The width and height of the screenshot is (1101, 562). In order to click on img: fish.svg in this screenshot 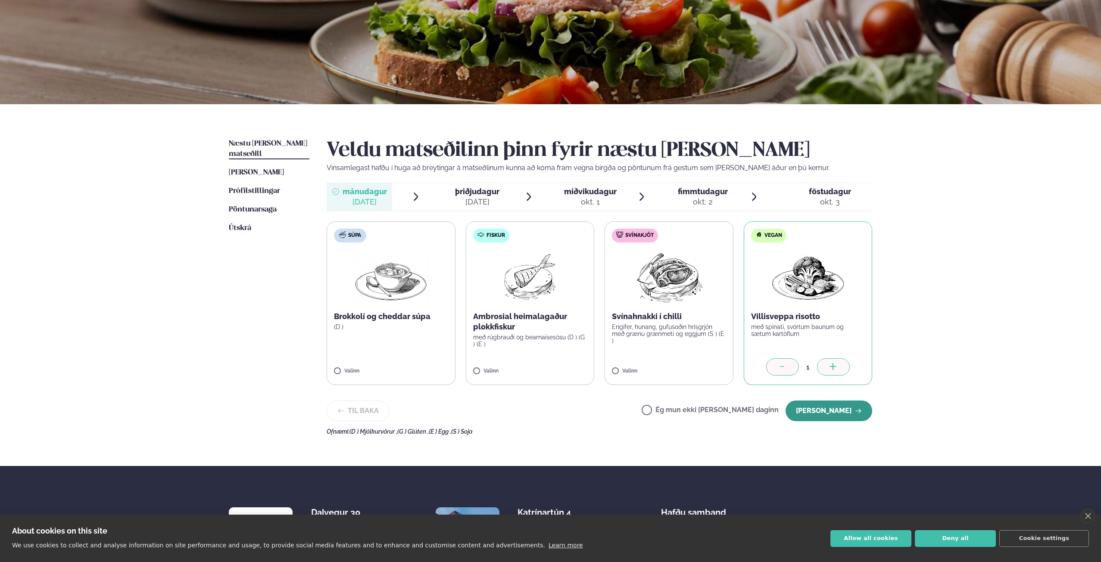, I will do `click(481, 235)`.